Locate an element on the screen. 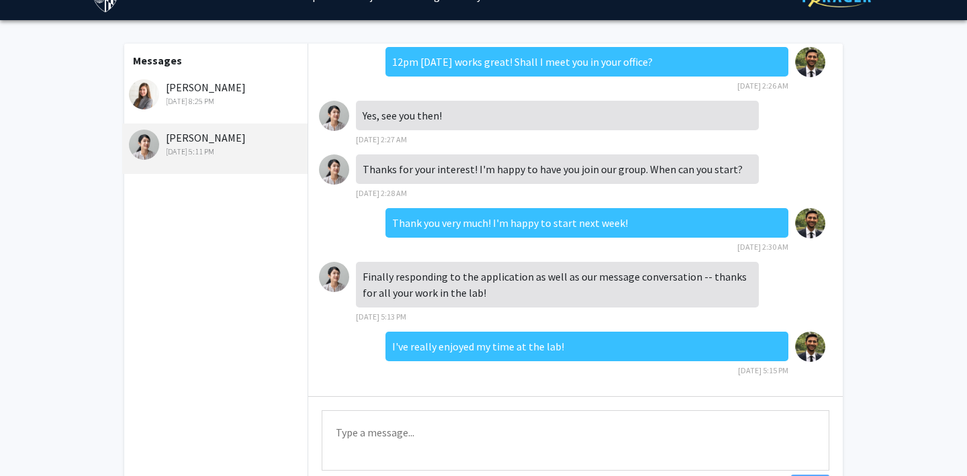  div: Thanks for your interest! I'm happy to have you join our group. When can you start? is located at coordinates (557, 169).